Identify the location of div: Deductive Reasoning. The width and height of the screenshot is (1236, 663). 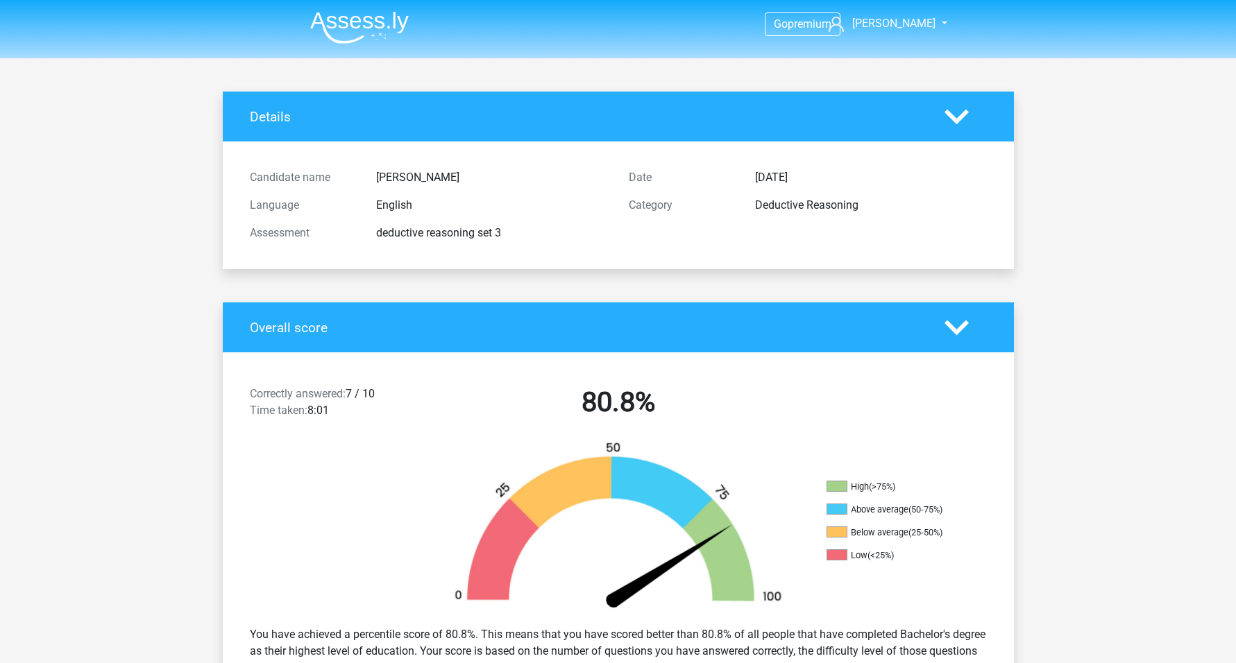
(871, 205).